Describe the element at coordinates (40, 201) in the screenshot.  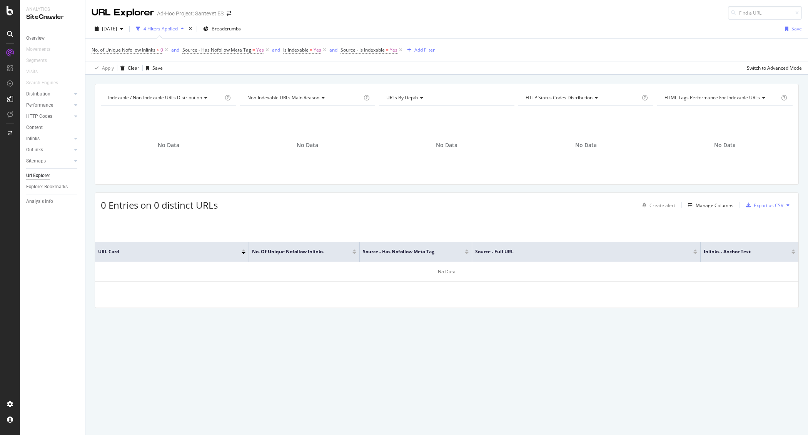
I see `div: Analysis Info` at that location.